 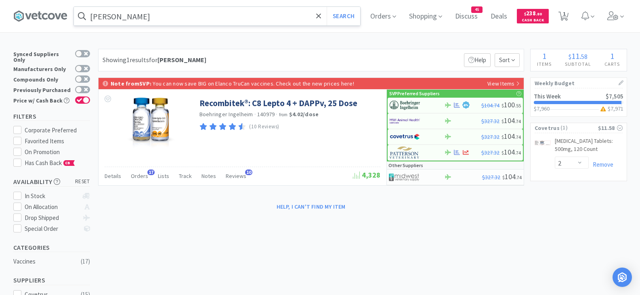 I want to click on a: This Week$7,505$7,960$7,971, so click(x=578, y=102).